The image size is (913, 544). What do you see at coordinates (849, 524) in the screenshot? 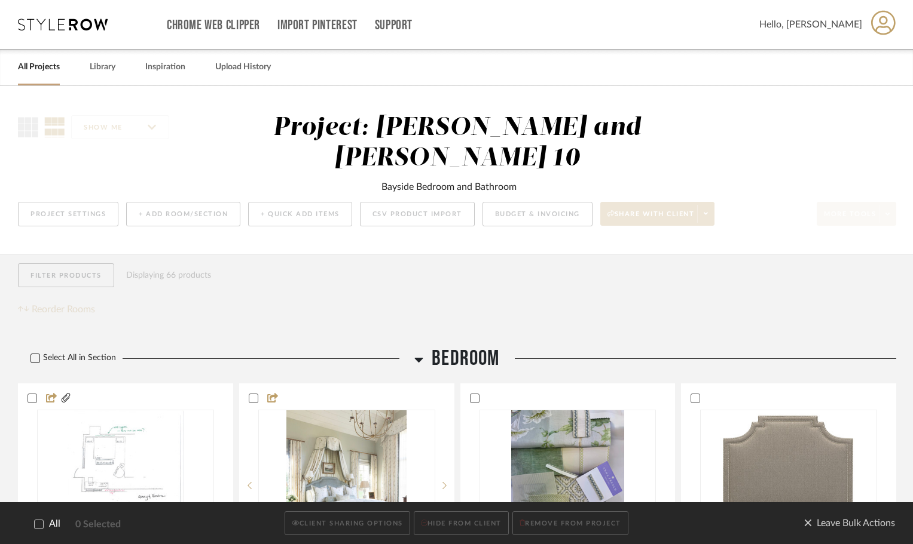
I see `span: Leave Bulk Actions` at bounding box center [849, 524].